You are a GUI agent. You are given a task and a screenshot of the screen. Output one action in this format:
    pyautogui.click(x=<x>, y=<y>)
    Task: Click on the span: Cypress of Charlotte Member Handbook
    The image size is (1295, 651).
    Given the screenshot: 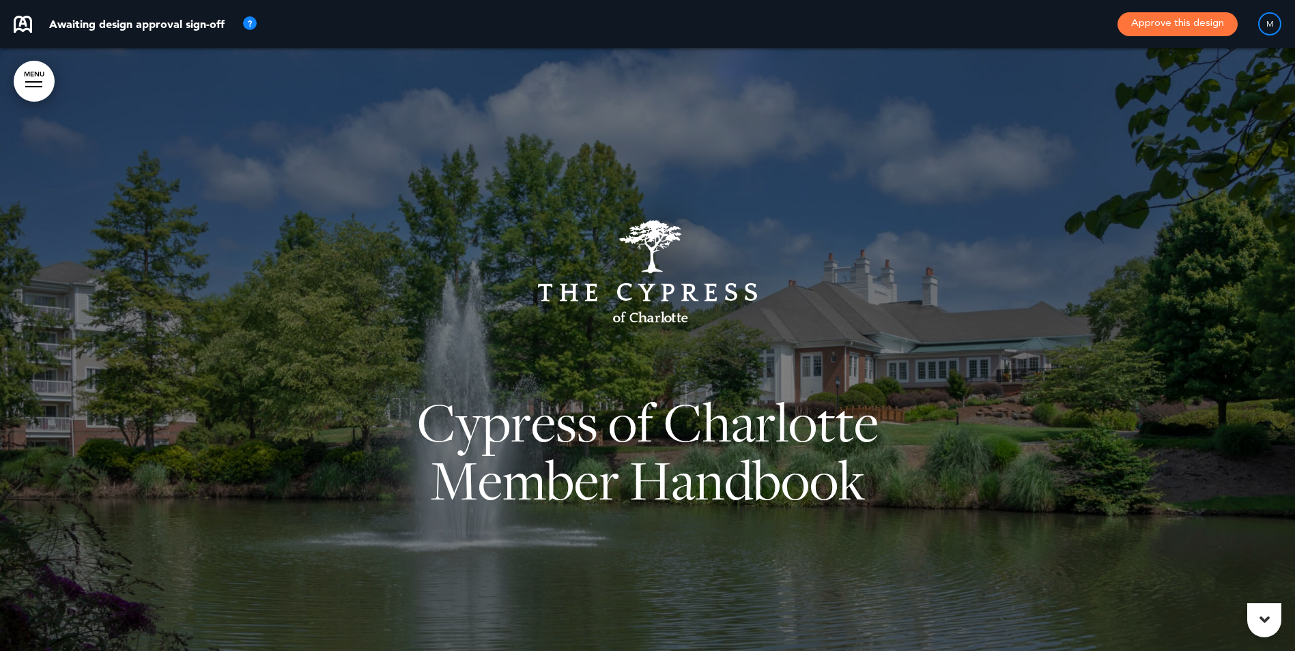 What is the action you would take?
    pyautogui.click(x=648, y=450)
    